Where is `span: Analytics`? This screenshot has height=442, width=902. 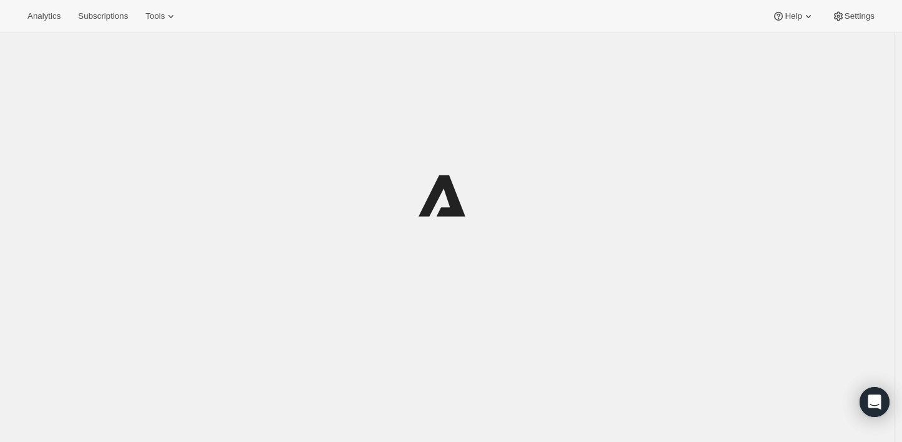 span: Analytics is located at coordinates (44, 16).